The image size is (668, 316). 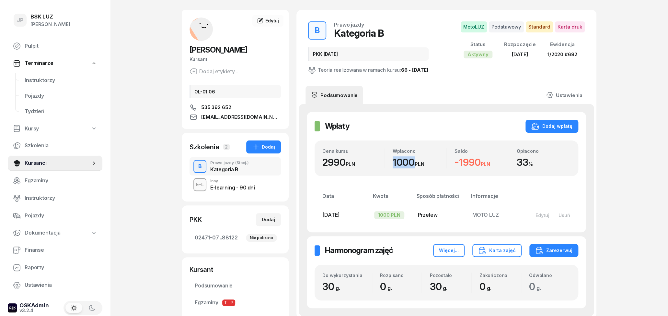 What do you see at coordinates (440, 198) in the screenshot?
I see `th: Sposób płatności` at bounding box center [440, 198].